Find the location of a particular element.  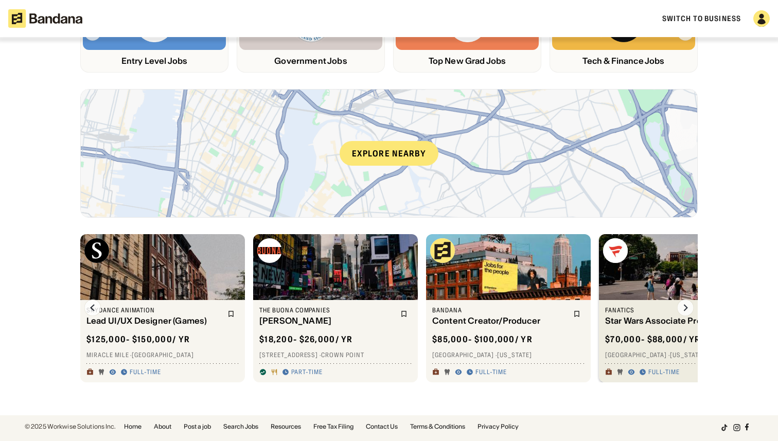

a: Home is located at coordinates (133, 426).